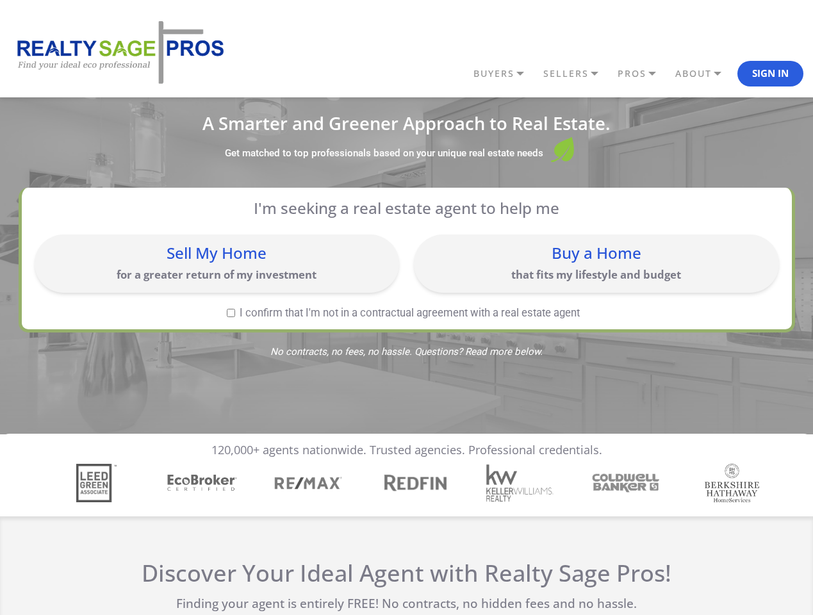  What do you see at coordinates (414, 482) in the screenshot?
I see `img: Sponsor Logo: Redfin` at bounding box center [414, 482].